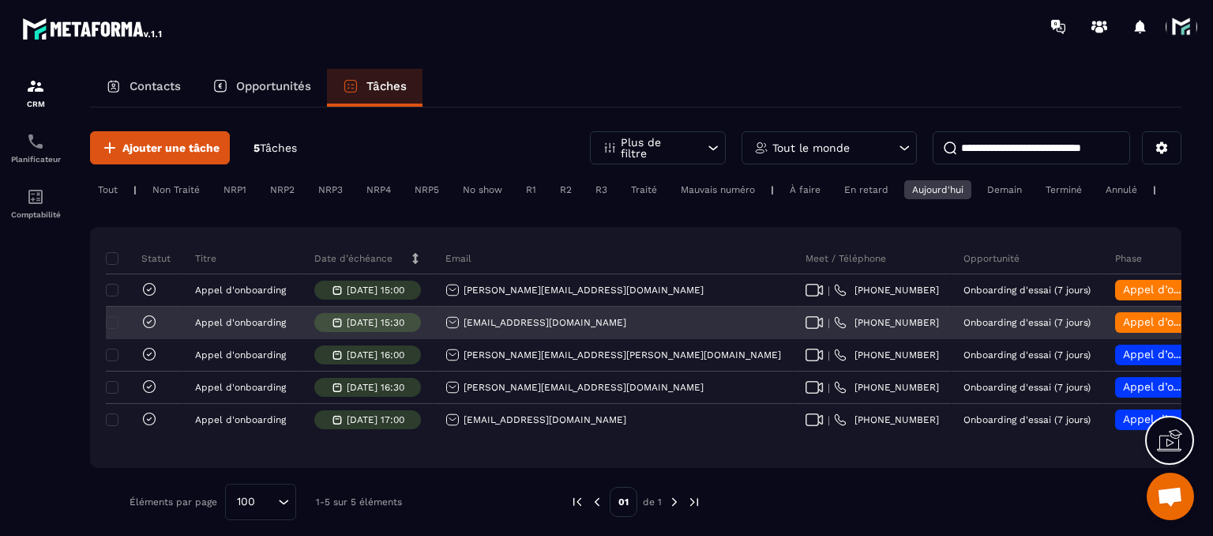 This screenshot has width=1213, height=536. Describe the element at coordinates (1005, 190) in the screenshot. I see `div: Demain` at that location.